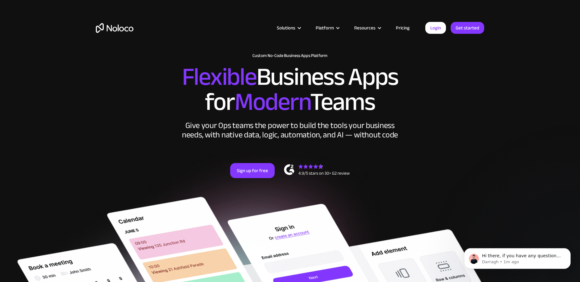 The height and width of the screenshot is (282, 580). Describe the element at coordinates (468, 28) in the screenshot. I see `a: Get started` at that location.